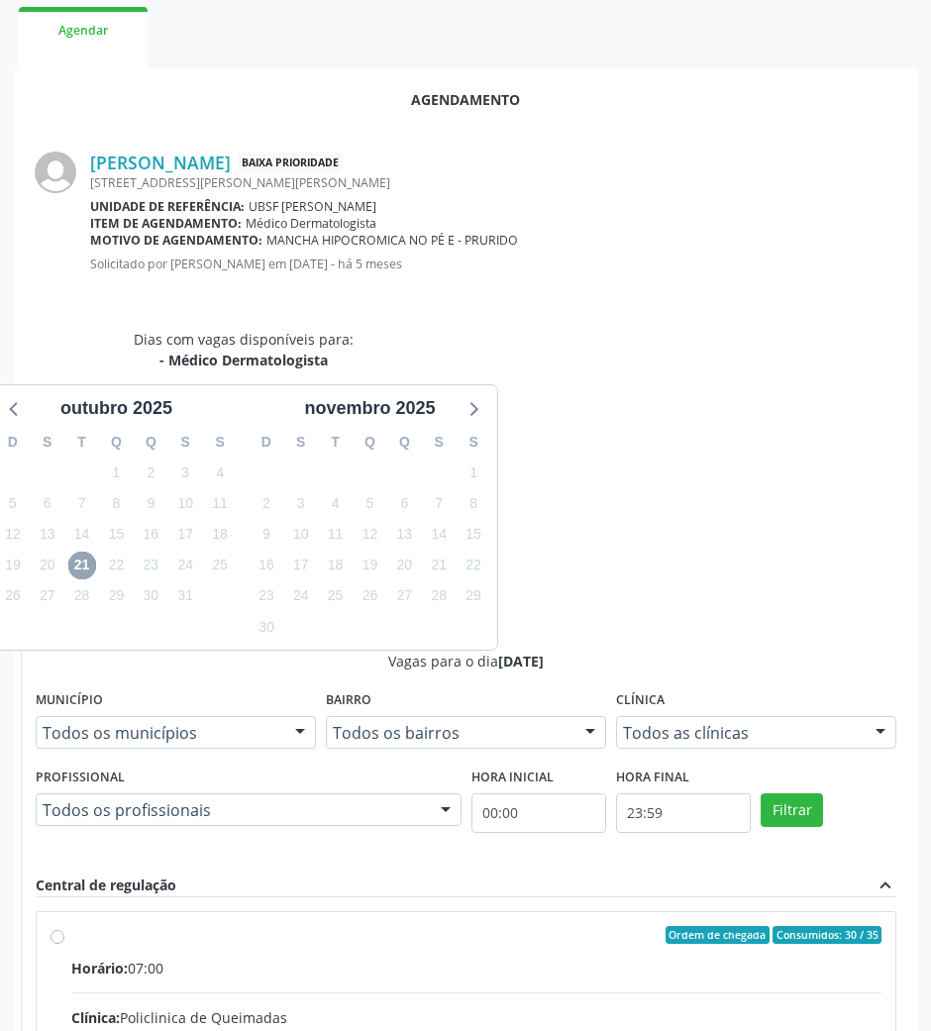 This screenshot has width=931, height=1031. I want to click on span: segunda-feira, 10 de novembro de 2025, so click(301, 535).